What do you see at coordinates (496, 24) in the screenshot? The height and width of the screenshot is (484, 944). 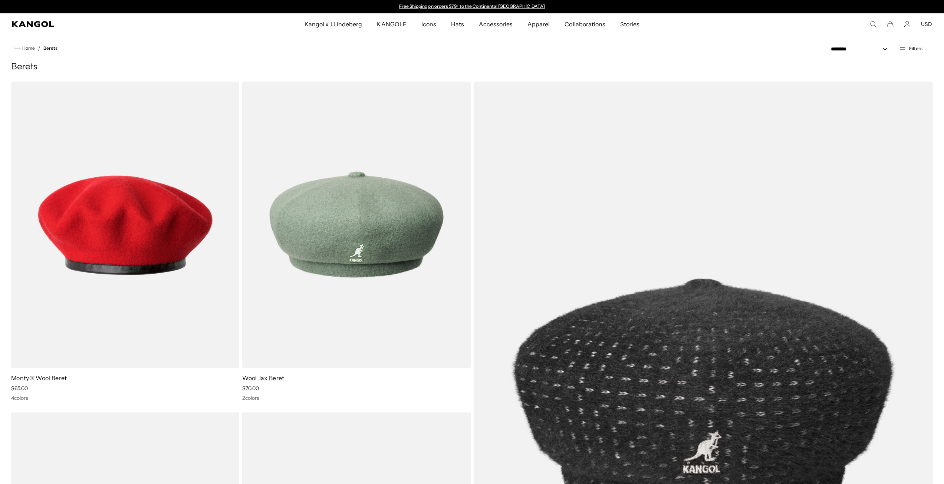 I see `span: Accessories` at bounding box center [496, 24].